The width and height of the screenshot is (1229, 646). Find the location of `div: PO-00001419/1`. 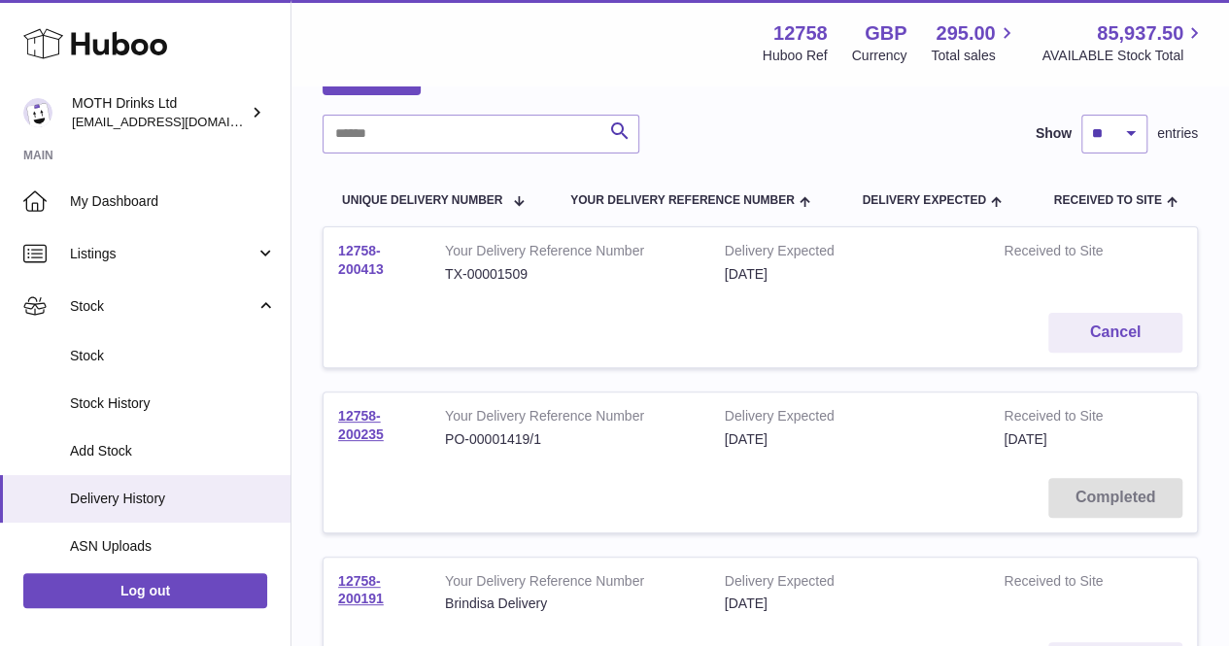

div: PO-00001419/1 is located at coordinates (570, 439).